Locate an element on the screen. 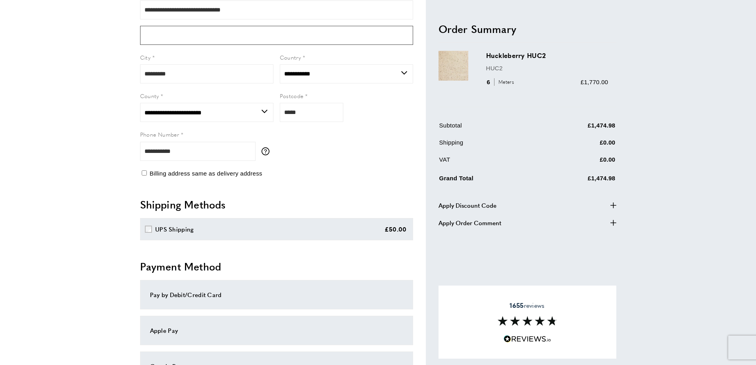 The width and height of the screenshot is (756, 365). span: Billing address same as delivery address is located at coordinates (206, 173).